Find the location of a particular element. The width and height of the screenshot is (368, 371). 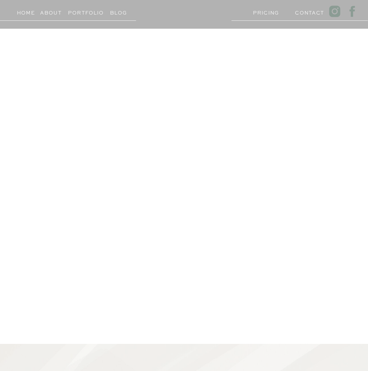

h3: PRICING is located at coordinates (265, 11).